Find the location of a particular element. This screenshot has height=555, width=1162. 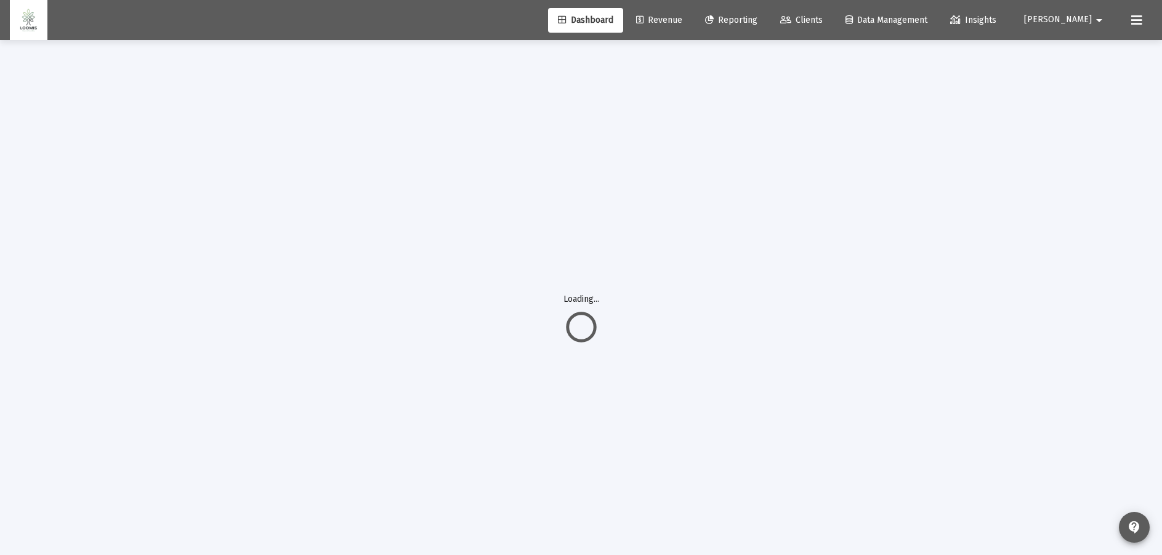

span: Clients is located at coordinates (801, 20).